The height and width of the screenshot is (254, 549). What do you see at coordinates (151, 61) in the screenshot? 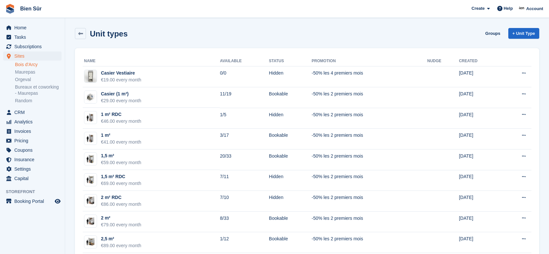
I see `th: Name` at bounding box center [151, 61].